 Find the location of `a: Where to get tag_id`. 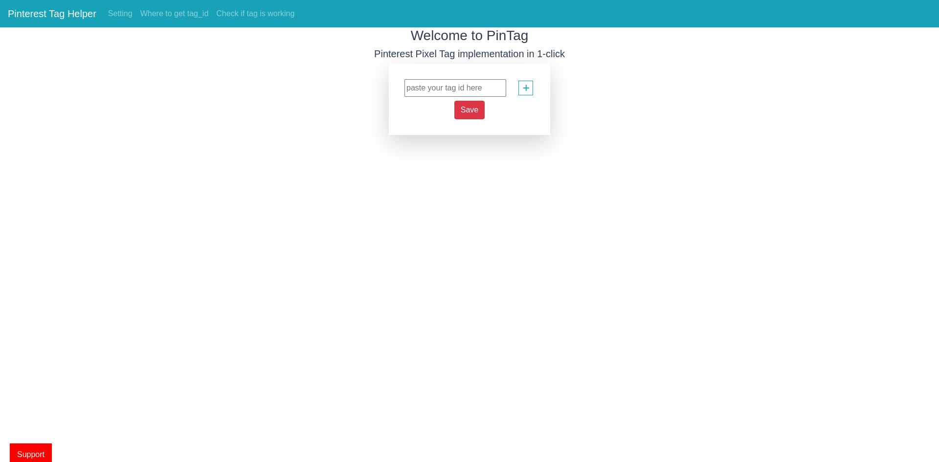

a: Where to get tag_id is located at coordinates (175, 14).